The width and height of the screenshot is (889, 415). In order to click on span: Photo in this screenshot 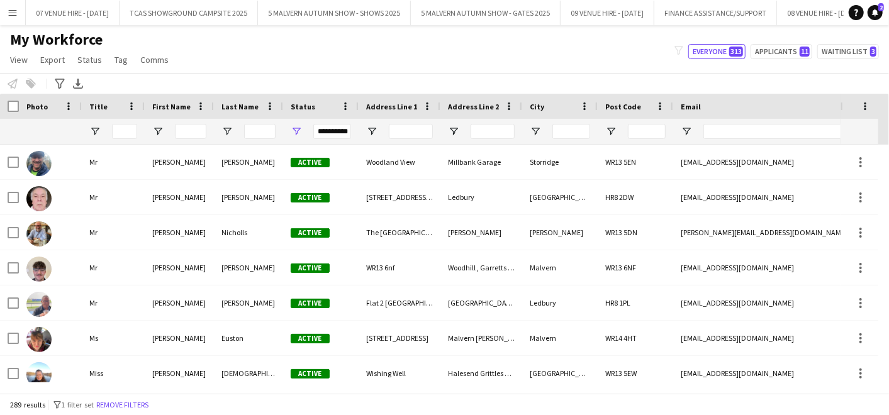, I will do `click(37, 106)`.